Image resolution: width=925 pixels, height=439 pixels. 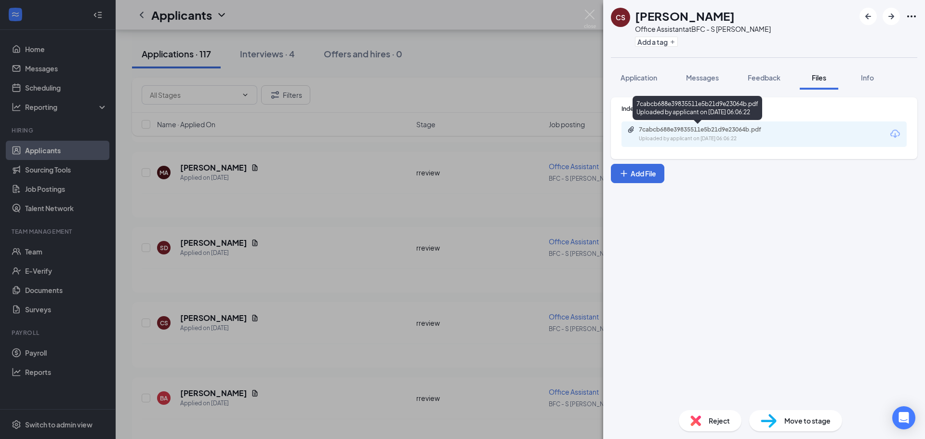 What do you see at coordinates (703, 78) in the screenshot?
I see `span: Messages` at bounding box center [703, 78].